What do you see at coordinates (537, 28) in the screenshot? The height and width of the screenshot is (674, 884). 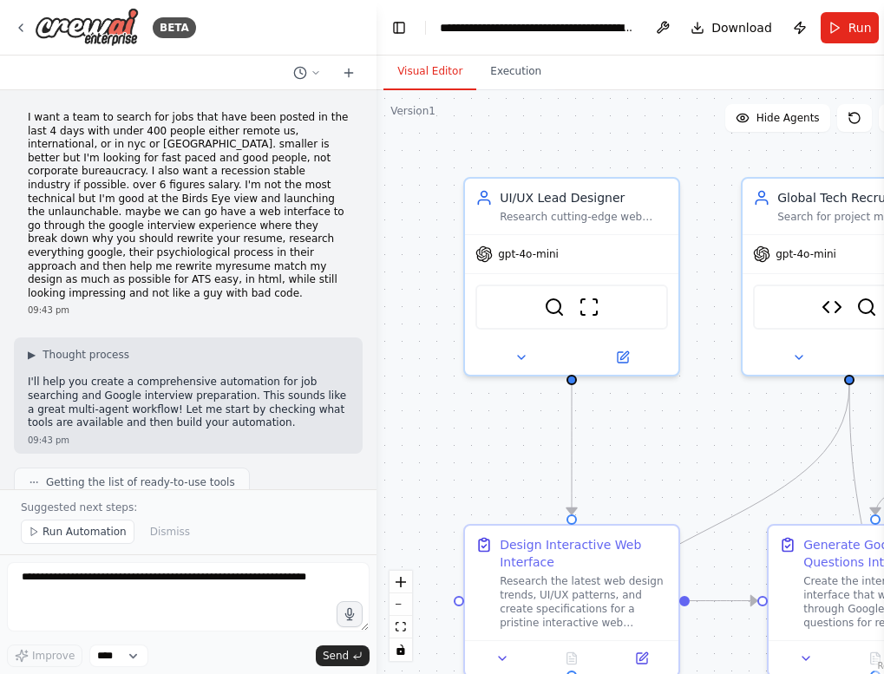 I see `nav: breadcrumb` at bounding box center [537, 28].